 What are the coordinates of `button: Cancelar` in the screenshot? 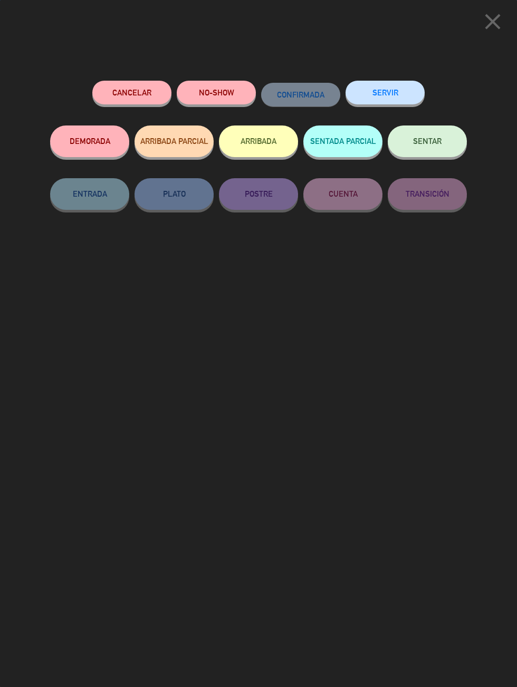 It's located at (132, 92).